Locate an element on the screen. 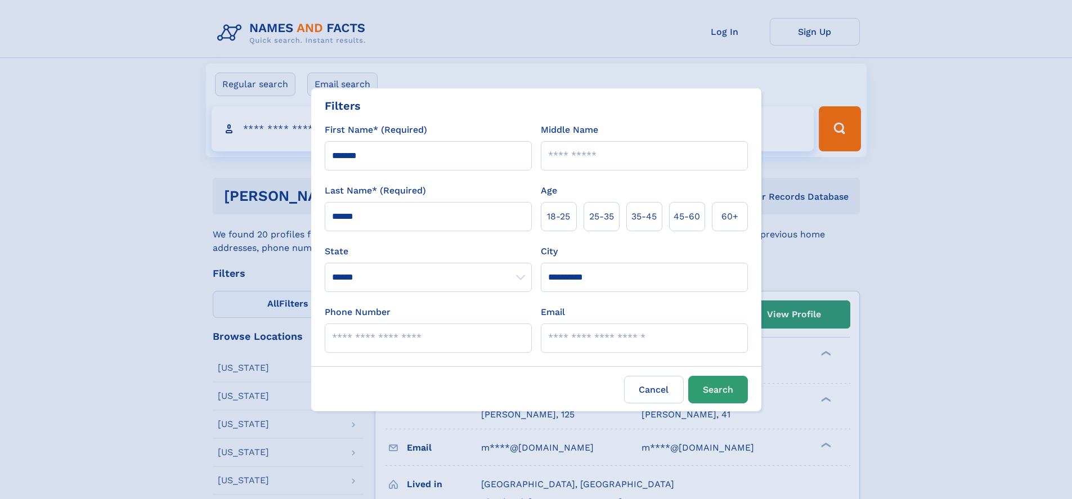 The height and width of the screenshot is (499, 1072). label: Phone Number is located at coordinates (357, 312).